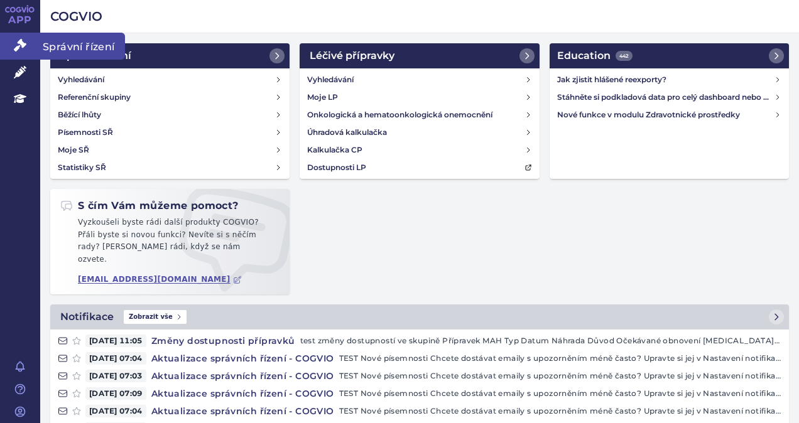 The height and width of the screenshot is (423, 799). I want to click on h4: Referenční skupiny, so click(94, 97).